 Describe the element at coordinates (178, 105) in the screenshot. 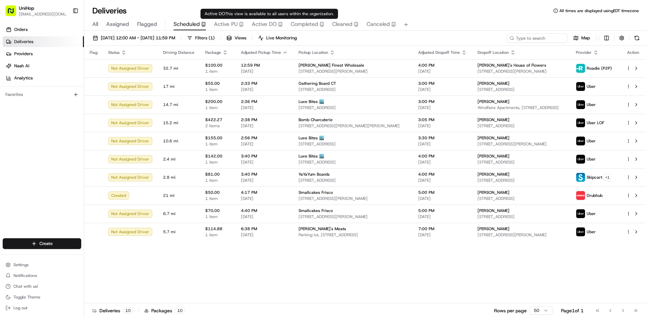

I see `span: 14.7 mi` at that location.